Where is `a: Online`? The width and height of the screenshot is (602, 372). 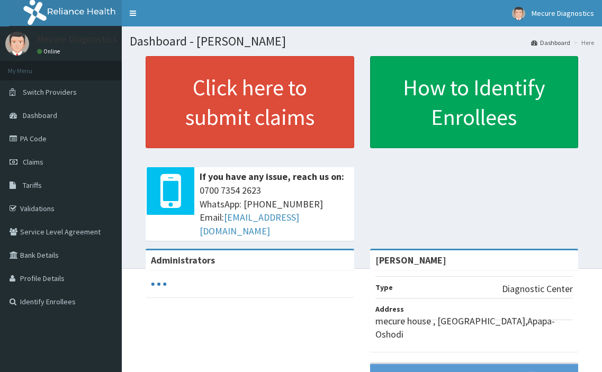 a: Online is located at coordinates (50, 51).